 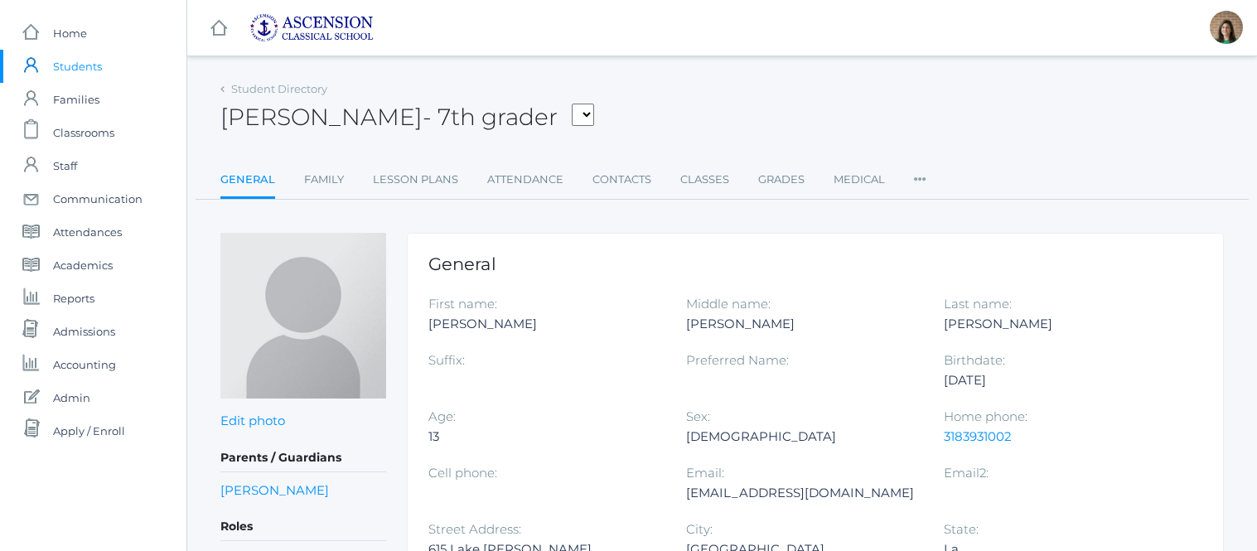 What do you see at coordinates (303, 316) in the screenshot?
I see `img: Reece Jarvis` at bounding box center [303, 316].